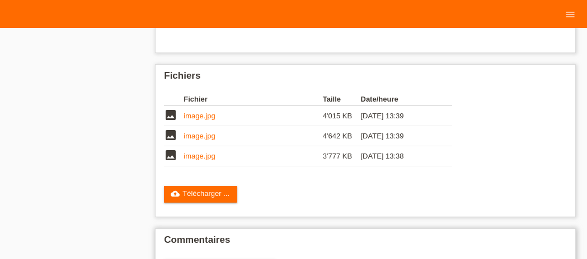  What do you see at coordinates (175, 194) in the screenshot?
I see `i: cloud_upload` at bounding box center [175, 194].